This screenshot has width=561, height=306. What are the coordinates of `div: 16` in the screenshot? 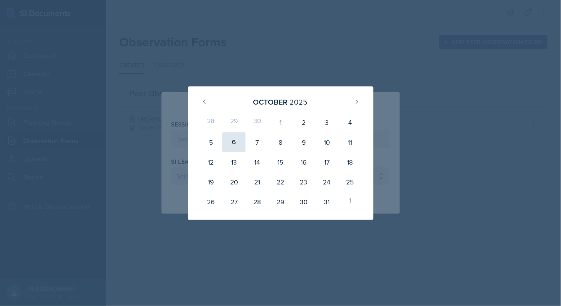 It's located at (304, 162).